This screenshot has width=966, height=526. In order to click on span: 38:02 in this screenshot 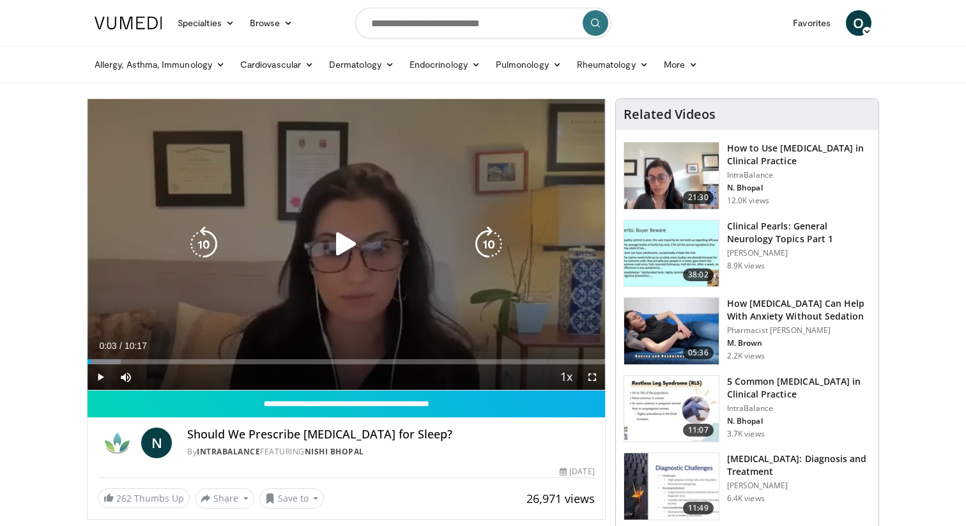, I will do `click(698, 275)`.